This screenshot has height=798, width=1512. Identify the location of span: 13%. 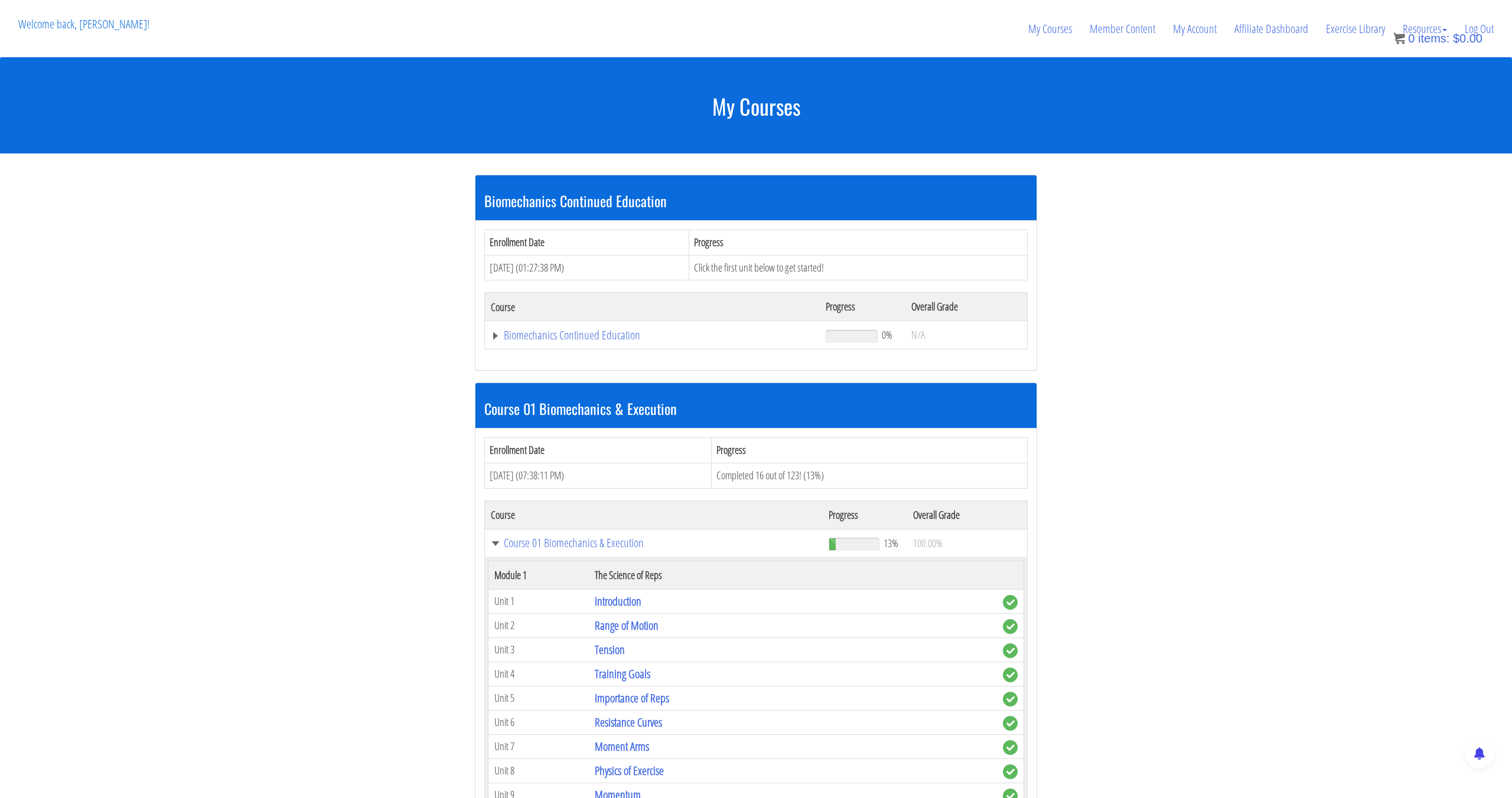
(890, 544).